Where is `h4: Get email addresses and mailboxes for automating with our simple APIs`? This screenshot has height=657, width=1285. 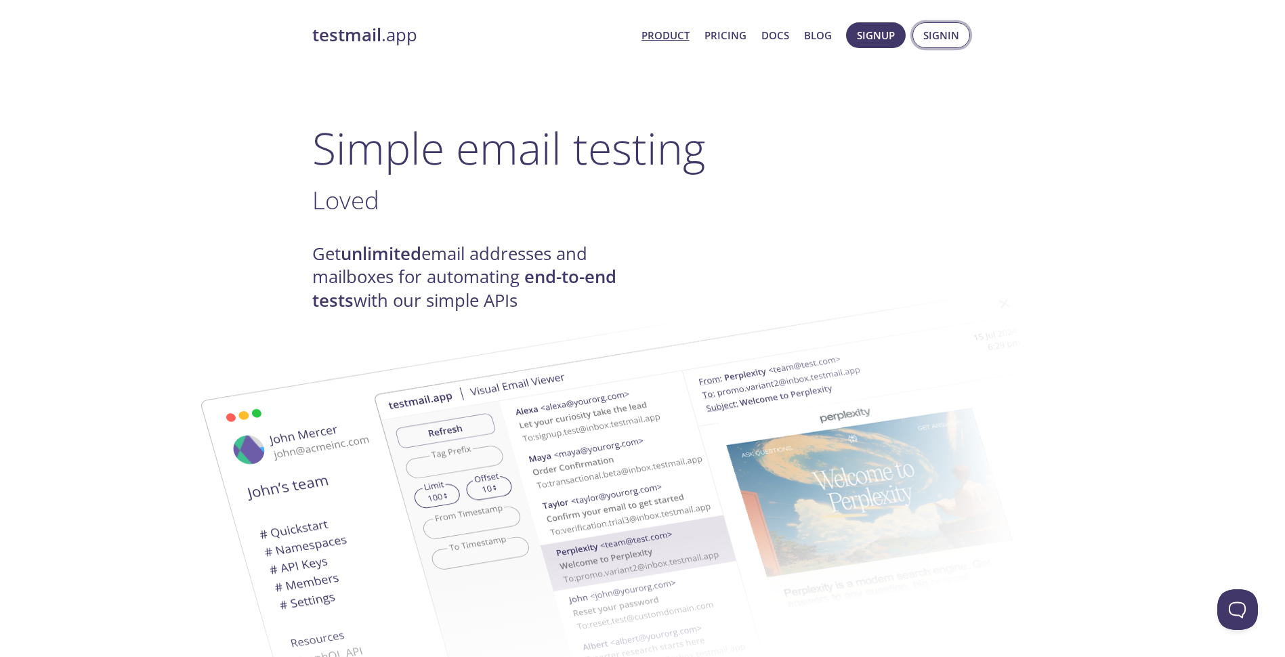
h4: Get email addresses and mailboxes for automating with our simple APIs is located at coordinates (477, 277).